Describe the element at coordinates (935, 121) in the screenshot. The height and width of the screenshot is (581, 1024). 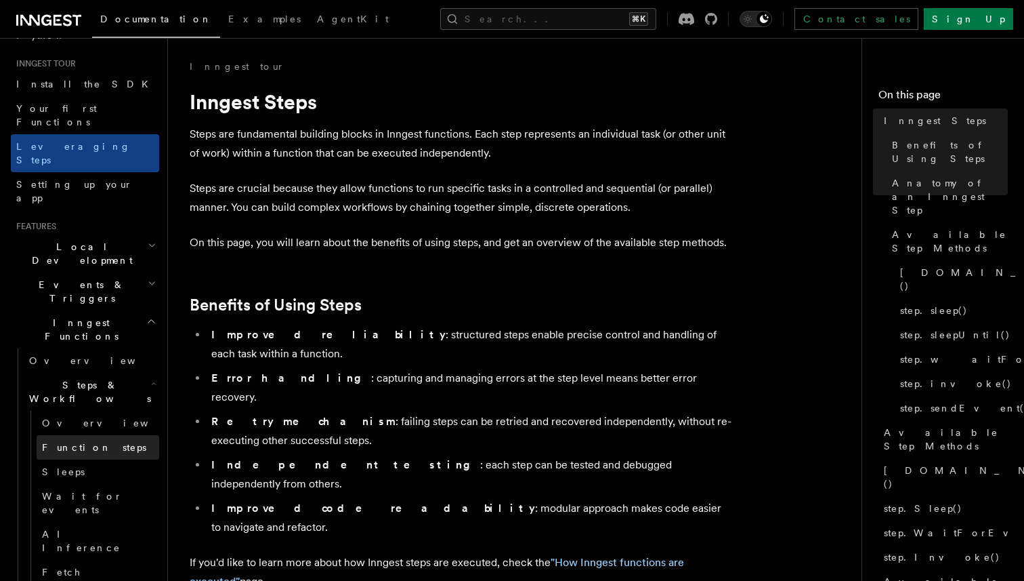
I see `span: Inngest Steps` at that location.